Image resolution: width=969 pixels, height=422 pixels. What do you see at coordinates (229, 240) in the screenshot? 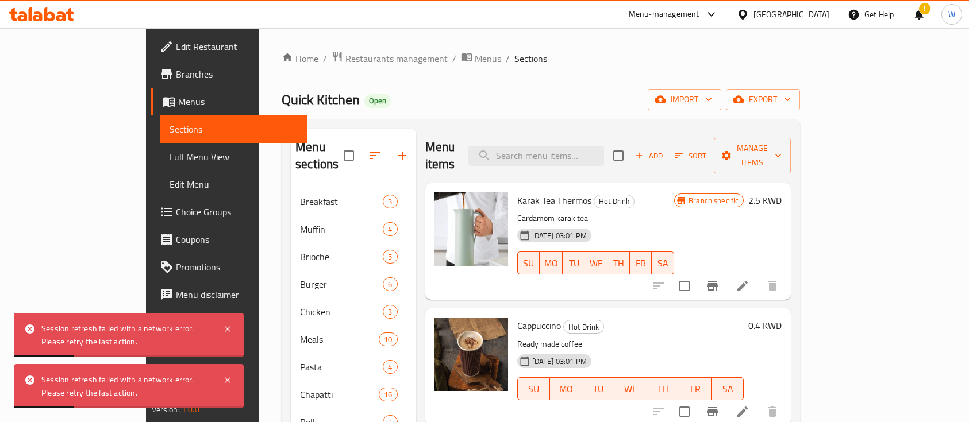
I see `a: Coupons` at bounding box center [229, 240].